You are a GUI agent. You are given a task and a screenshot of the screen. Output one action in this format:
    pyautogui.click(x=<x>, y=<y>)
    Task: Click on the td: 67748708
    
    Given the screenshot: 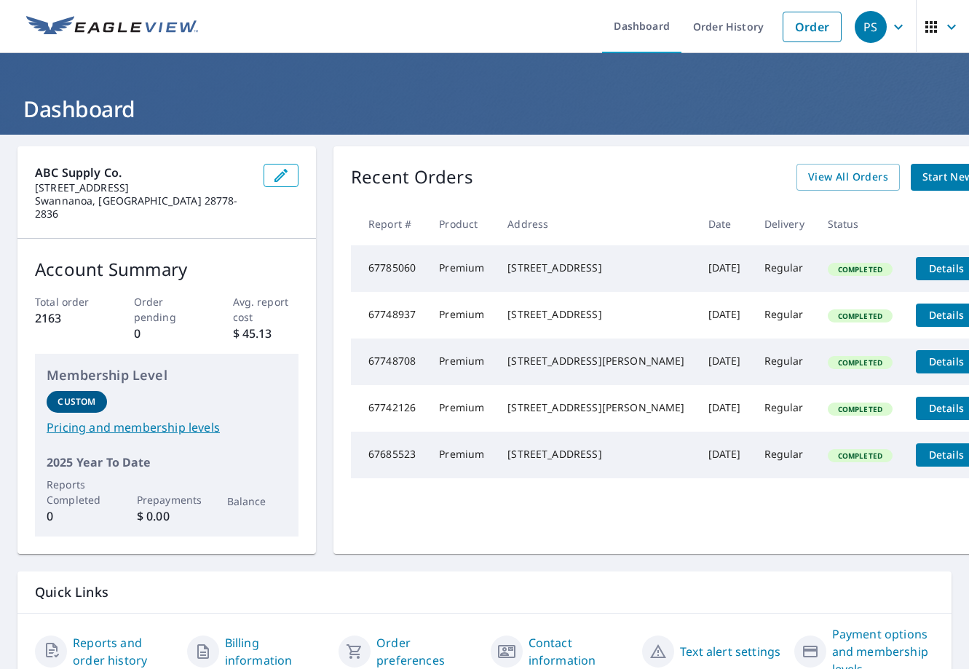 What is the action you would take?
    pyautogui.click(x=389, y=362)
    